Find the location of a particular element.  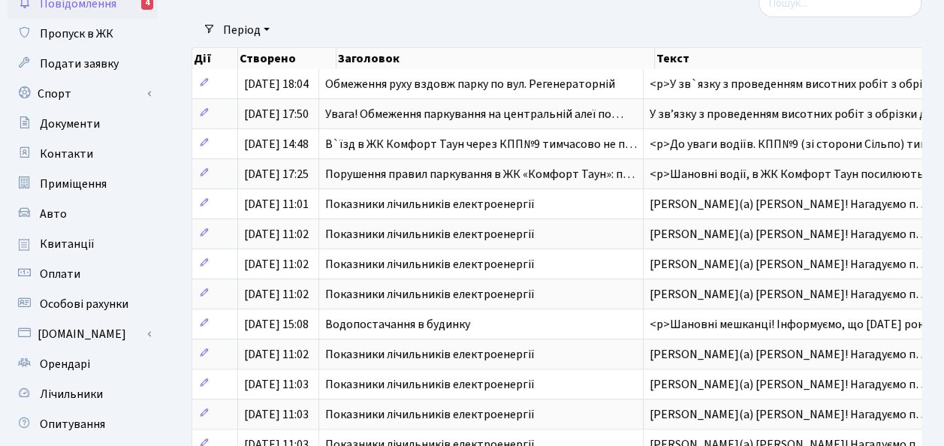

span: Авто is located at coordinates (53, 214).